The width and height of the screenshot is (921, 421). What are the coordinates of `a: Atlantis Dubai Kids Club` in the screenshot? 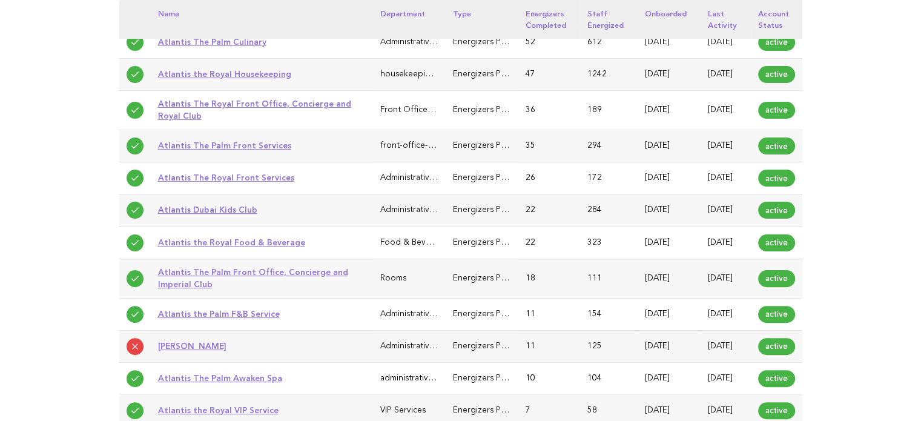 It's located at (208, 209).